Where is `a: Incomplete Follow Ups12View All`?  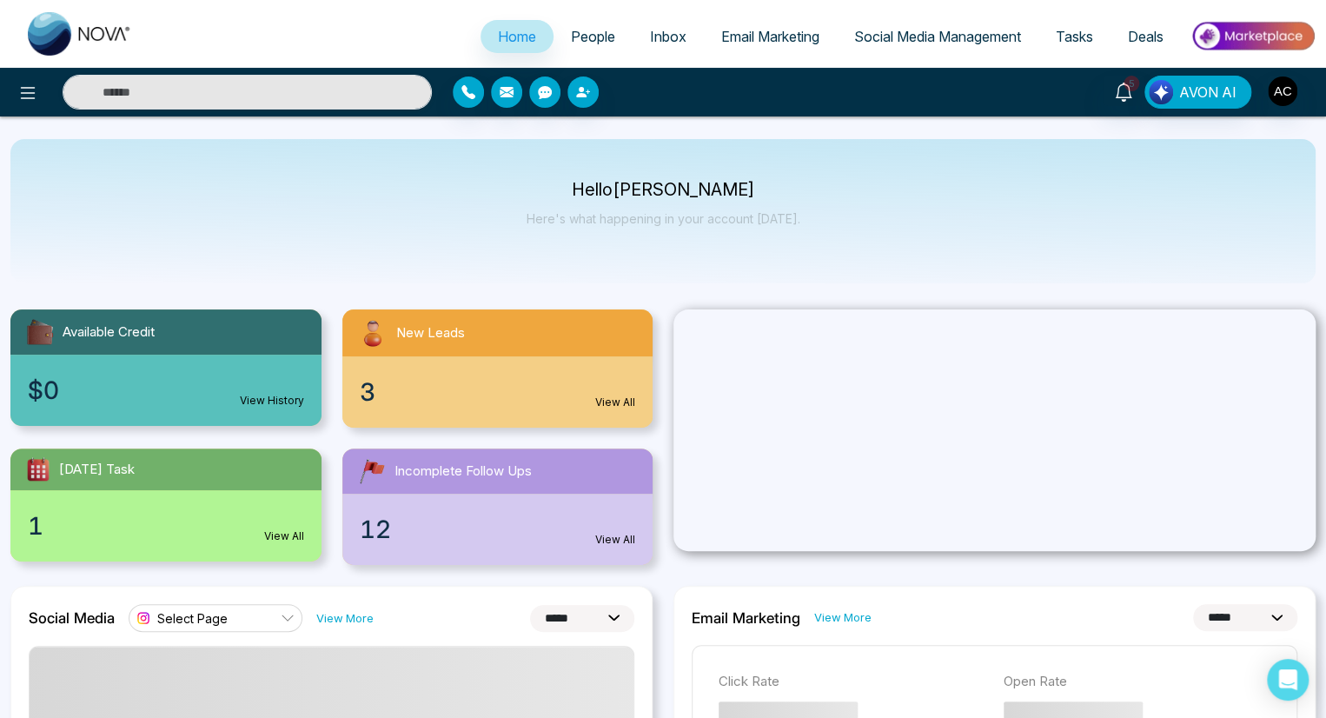 a: Incomplete Follow Ups12View All is located at coordinates (498, 507).